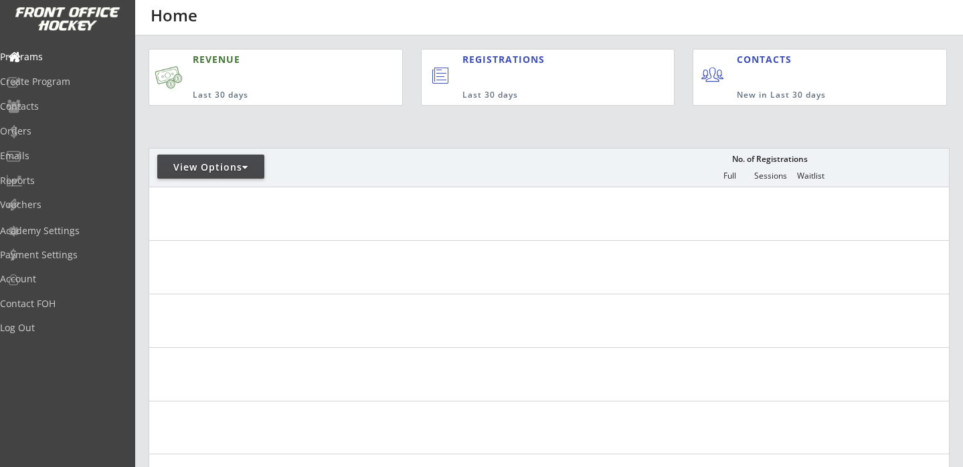 This screenshot has height=467, width=963. What do you see at coordinates (811, 176) in the screenshot?
I see `div: Waitlist` at bounding box center [811, 176].